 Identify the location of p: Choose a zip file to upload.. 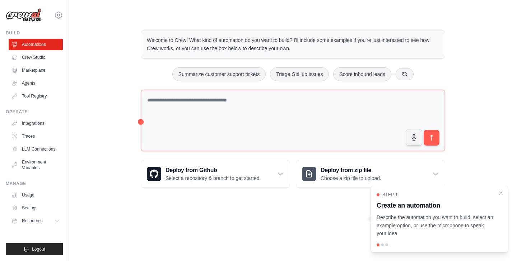
(351, 178).